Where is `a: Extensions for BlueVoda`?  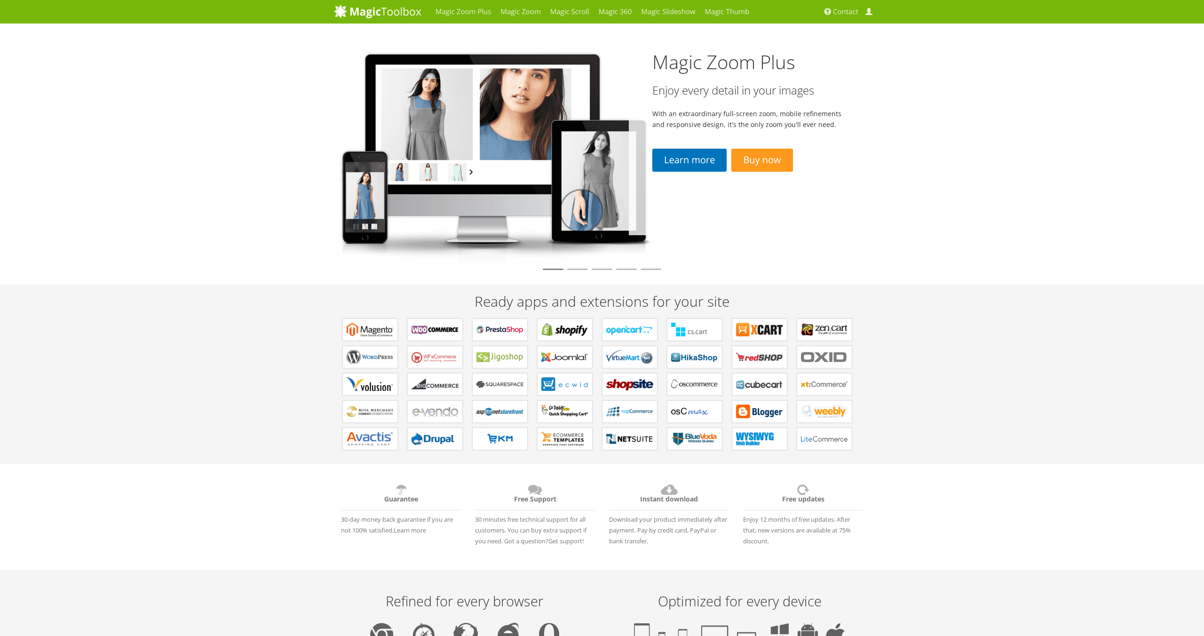
a: Extensions for BlueVoda is located at coordinates (695, 439).